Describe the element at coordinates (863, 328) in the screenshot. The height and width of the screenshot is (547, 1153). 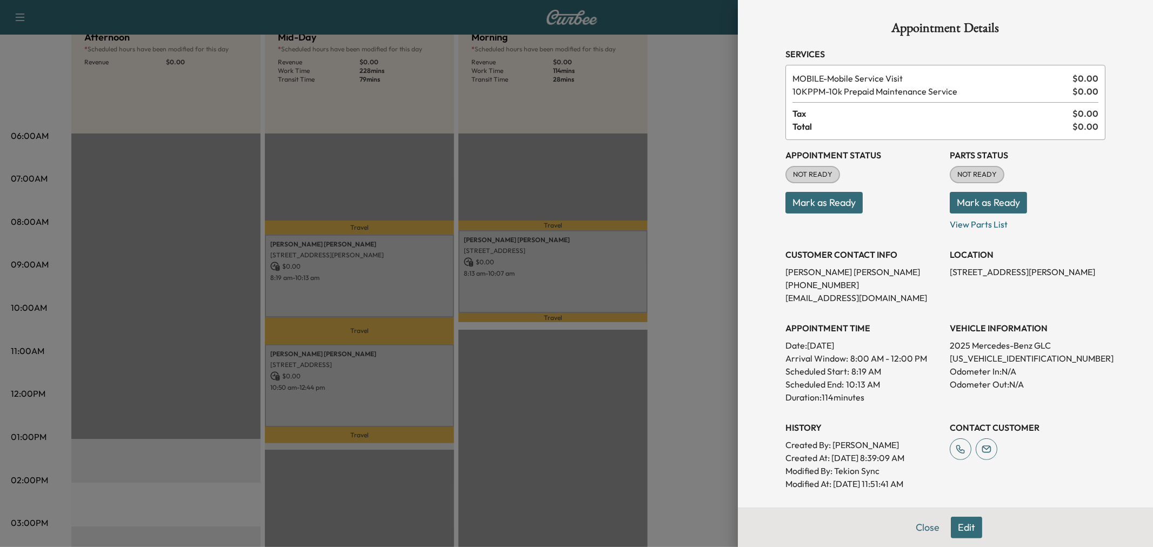
I see `h3: APPOINTMENT TIME` at that location.